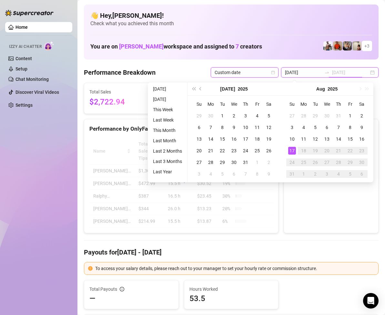  I want to click on td: 2025-06-30, so click(211, 116).